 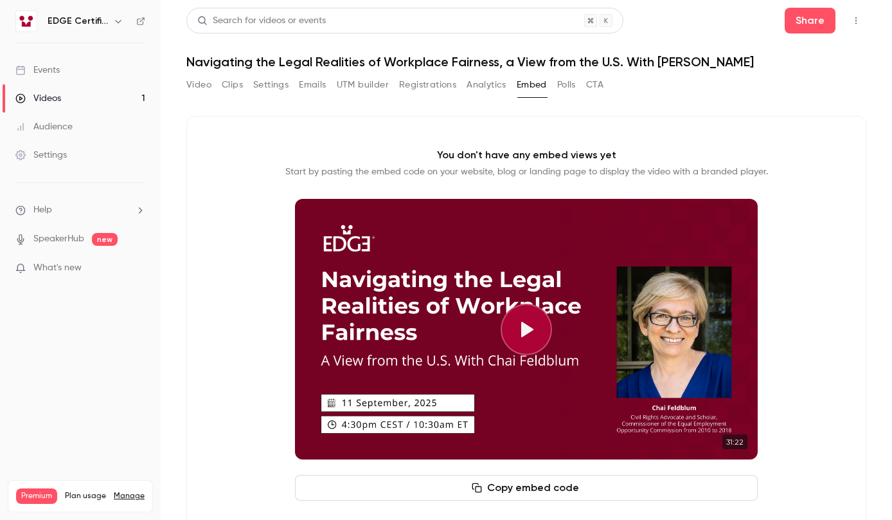 What do you see at coordinates (527, 155) in the screenshot?
I see `p: You don't have any embed views yet` at bounding box center [527, 155].